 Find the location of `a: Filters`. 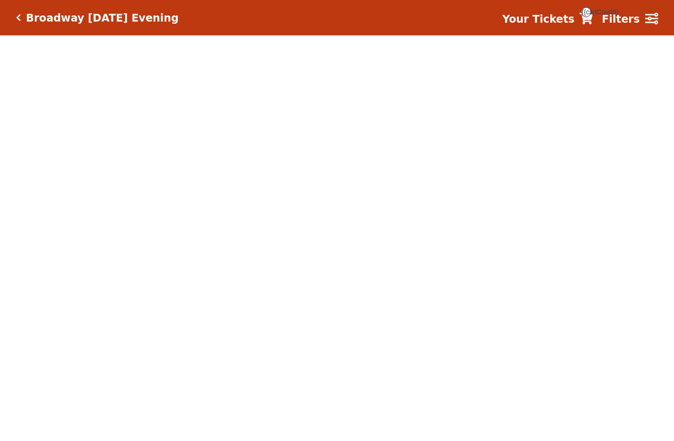

a: Filters is located at coordinates (630, 19).